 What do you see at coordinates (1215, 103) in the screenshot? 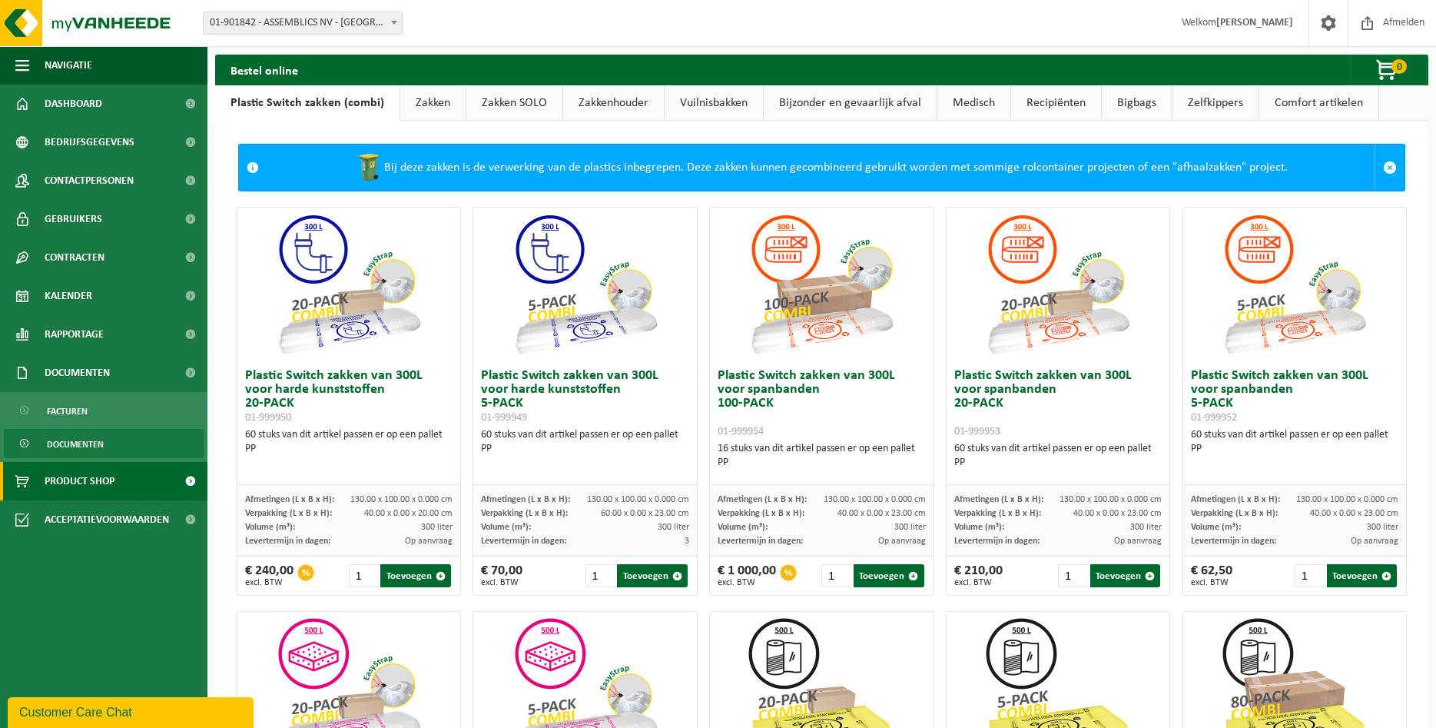
I see `a: Zelfkippers` at bounding box center [1215, 103].